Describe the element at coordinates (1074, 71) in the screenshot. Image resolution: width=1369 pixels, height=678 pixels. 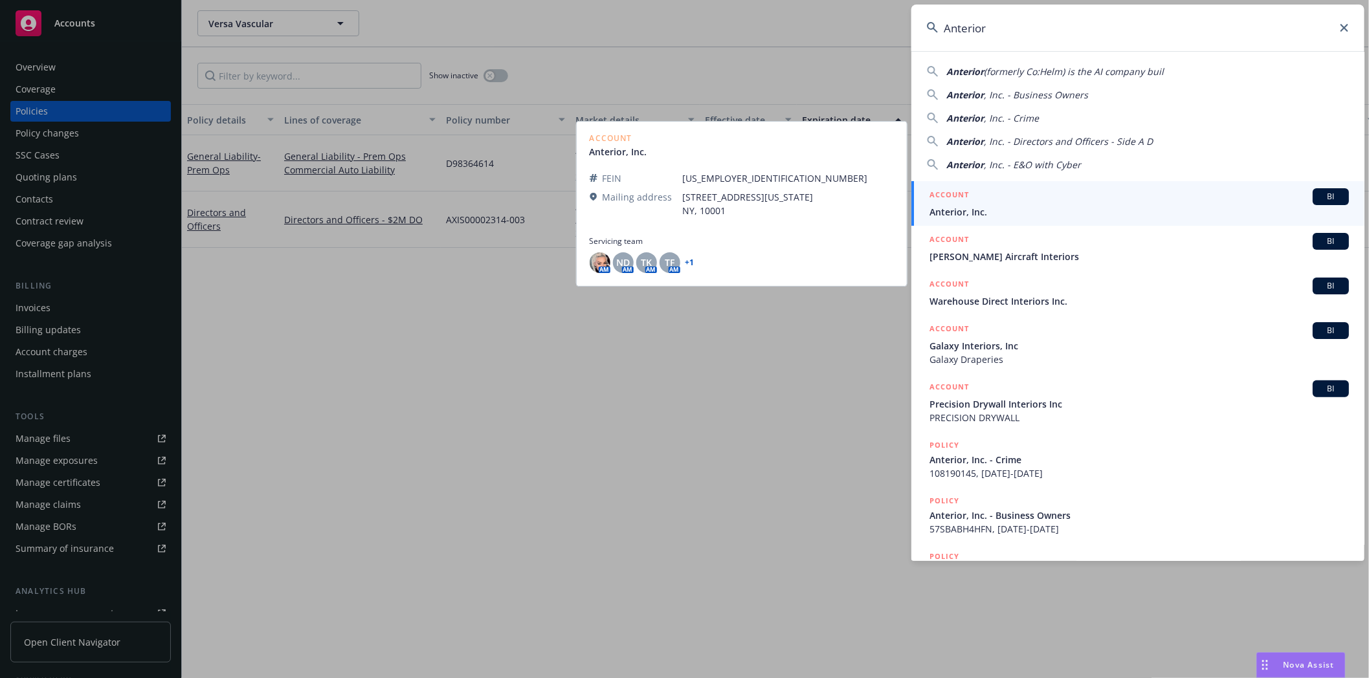
I see `span: (formerly Co:Helm) is the AI company buil` at that location.